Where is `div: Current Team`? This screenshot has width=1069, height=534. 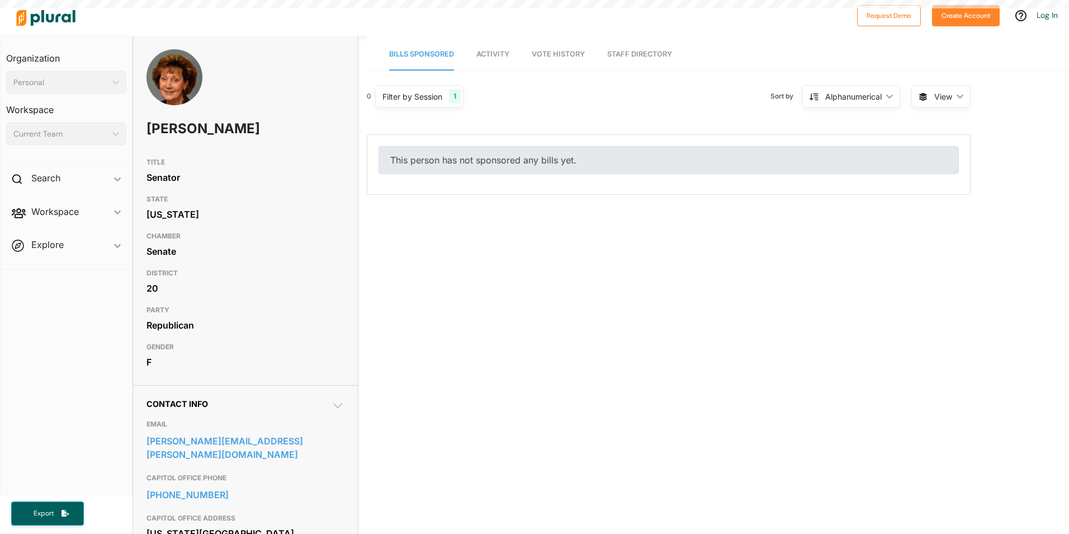
div: Current Team is located at coordinates (60, 134).